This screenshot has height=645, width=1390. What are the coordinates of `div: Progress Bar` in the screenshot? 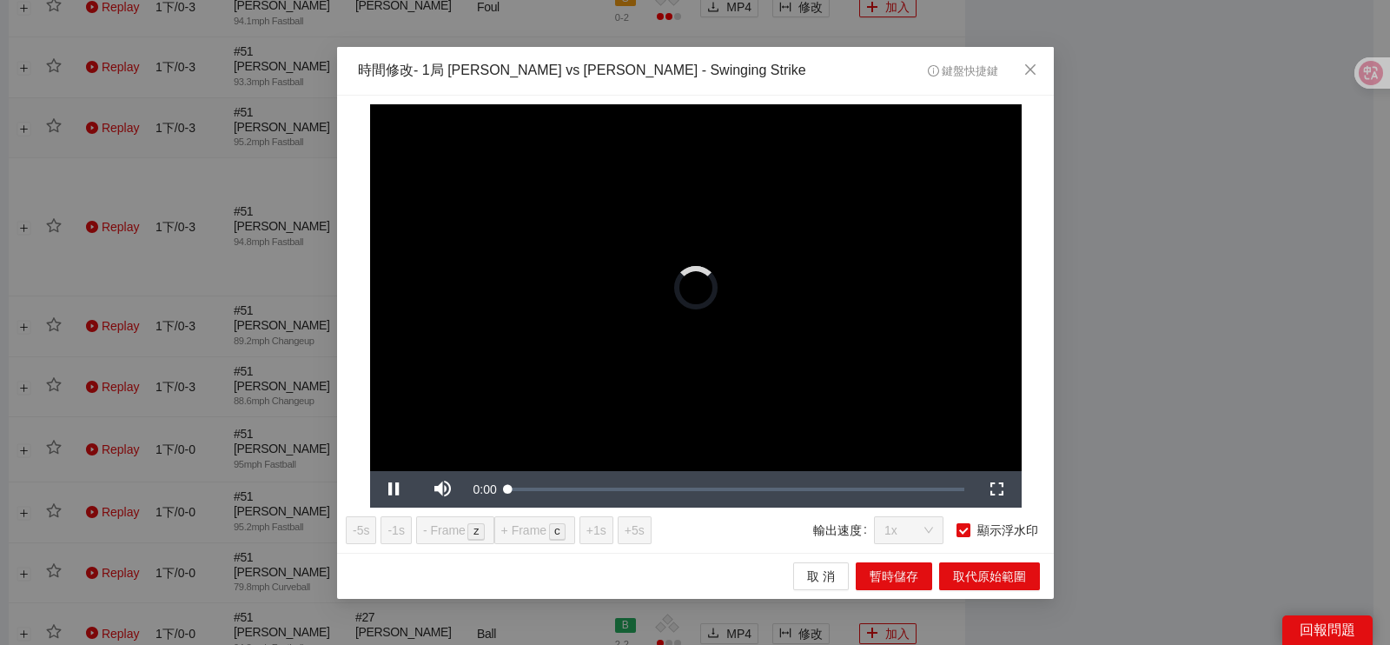 It's located at (735, 488).